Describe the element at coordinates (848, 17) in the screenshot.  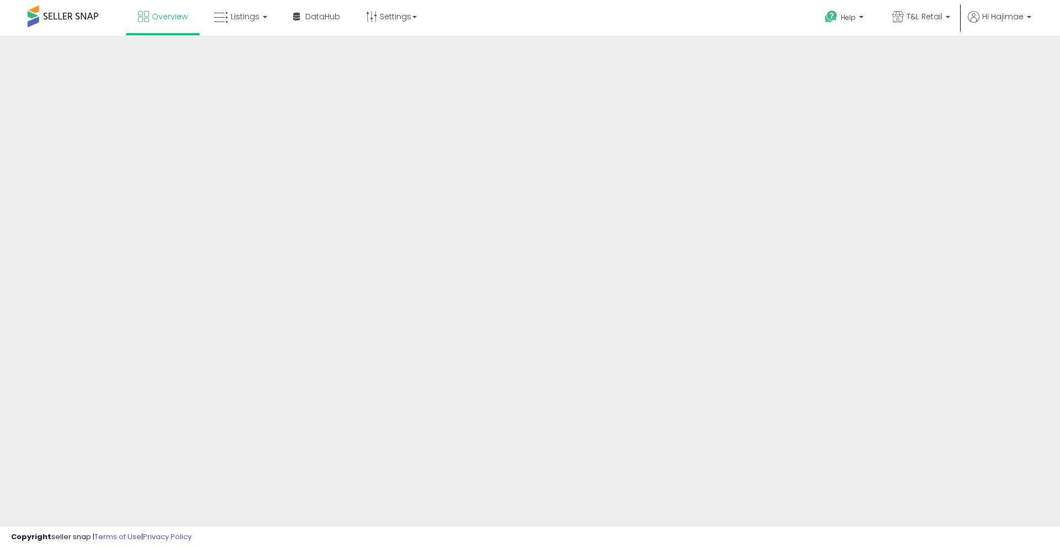
I see `span: Help` at that location.